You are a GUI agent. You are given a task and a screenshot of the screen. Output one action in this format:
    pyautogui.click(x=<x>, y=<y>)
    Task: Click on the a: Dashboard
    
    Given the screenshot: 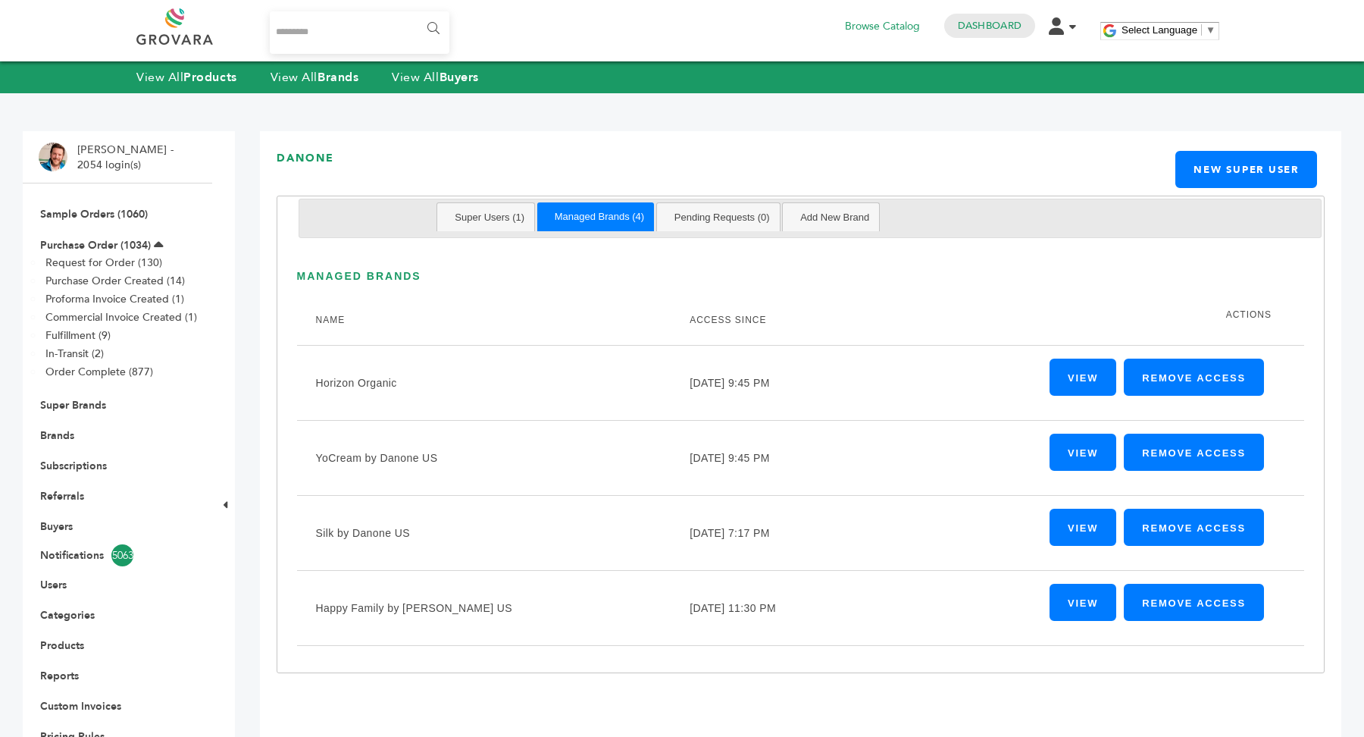 What is the action you would take?
    pyautogui.click(x=990, y=26)
    